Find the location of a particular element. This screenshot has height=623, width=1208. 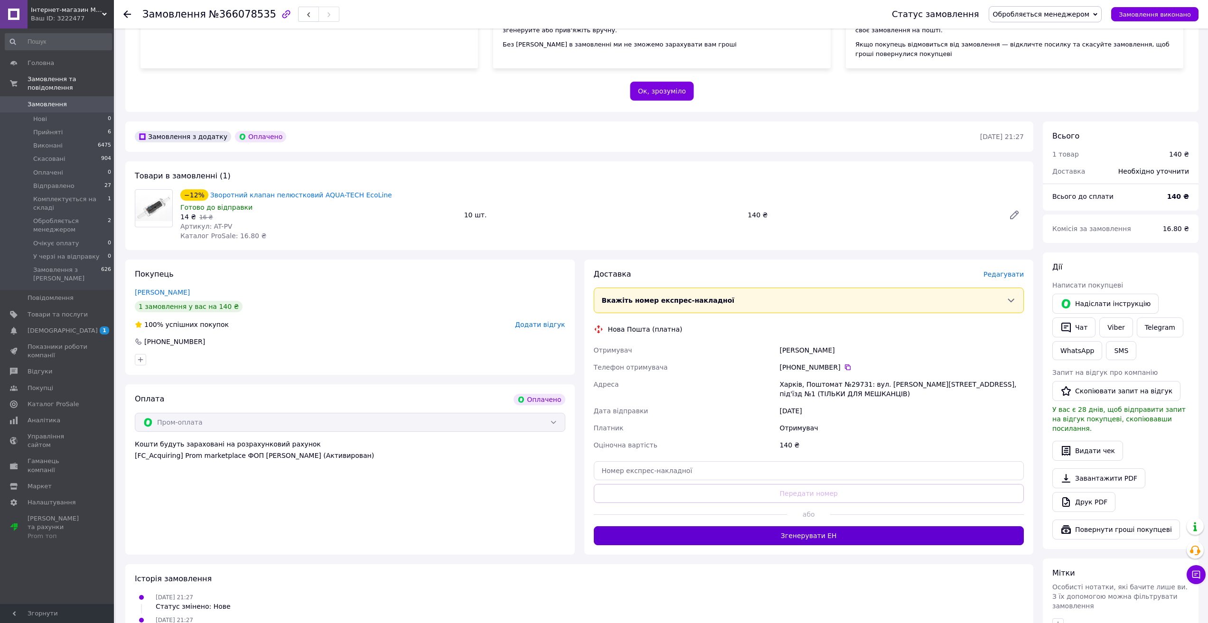

div: Необхідно уточнити is located at coordinates (1153, 171).